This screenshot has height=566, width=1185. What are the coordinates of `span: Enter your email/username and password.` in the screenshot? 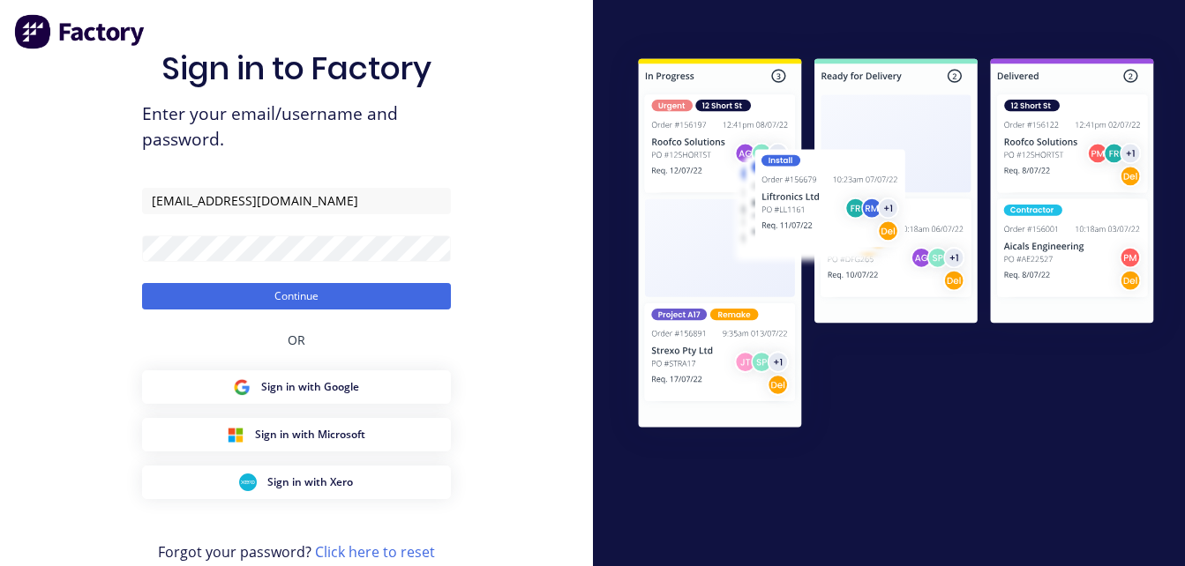 It's located at (296, 127).